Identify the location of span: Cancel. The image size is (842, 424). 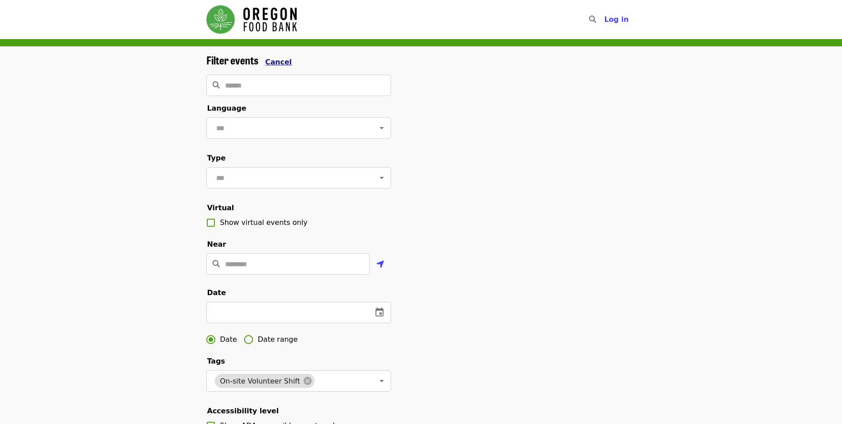
(279, 62).